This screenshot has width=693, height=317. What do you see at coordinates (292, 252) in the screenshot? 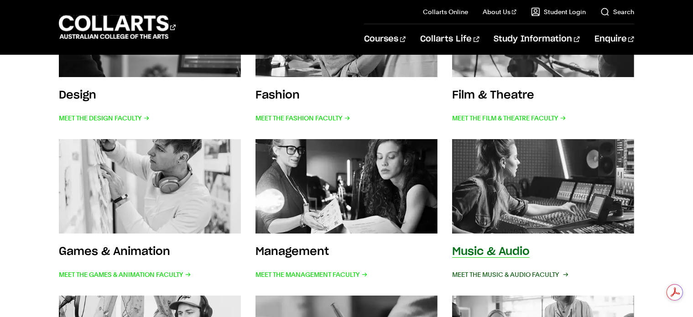
I see `h3: Management` at bounding box center [292, 252].